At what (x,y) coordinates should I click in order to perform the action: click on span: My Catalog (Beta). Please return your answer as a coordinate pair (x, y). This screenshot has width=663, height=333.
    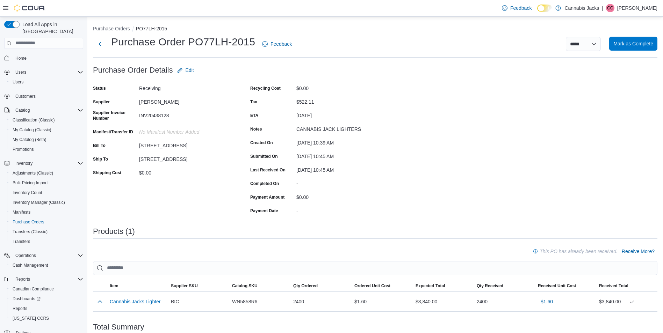
    Looking at the image, I should click on (29, 140).